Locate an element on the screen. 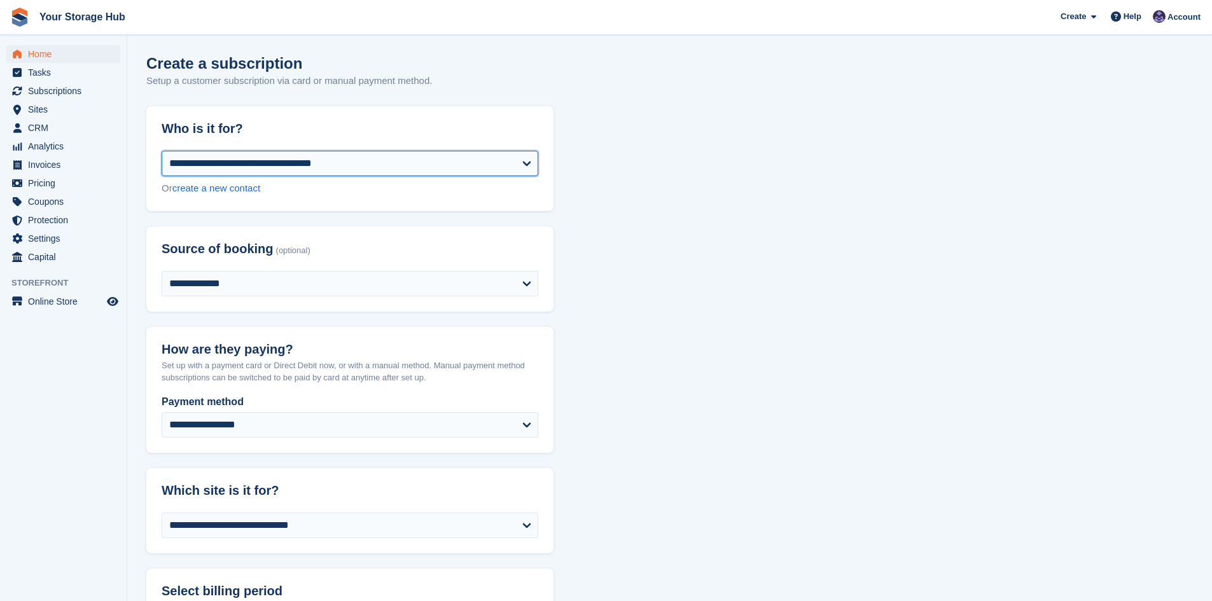 The image size is (1212, 601). label: Payment method is located at coordinates (350, 402).